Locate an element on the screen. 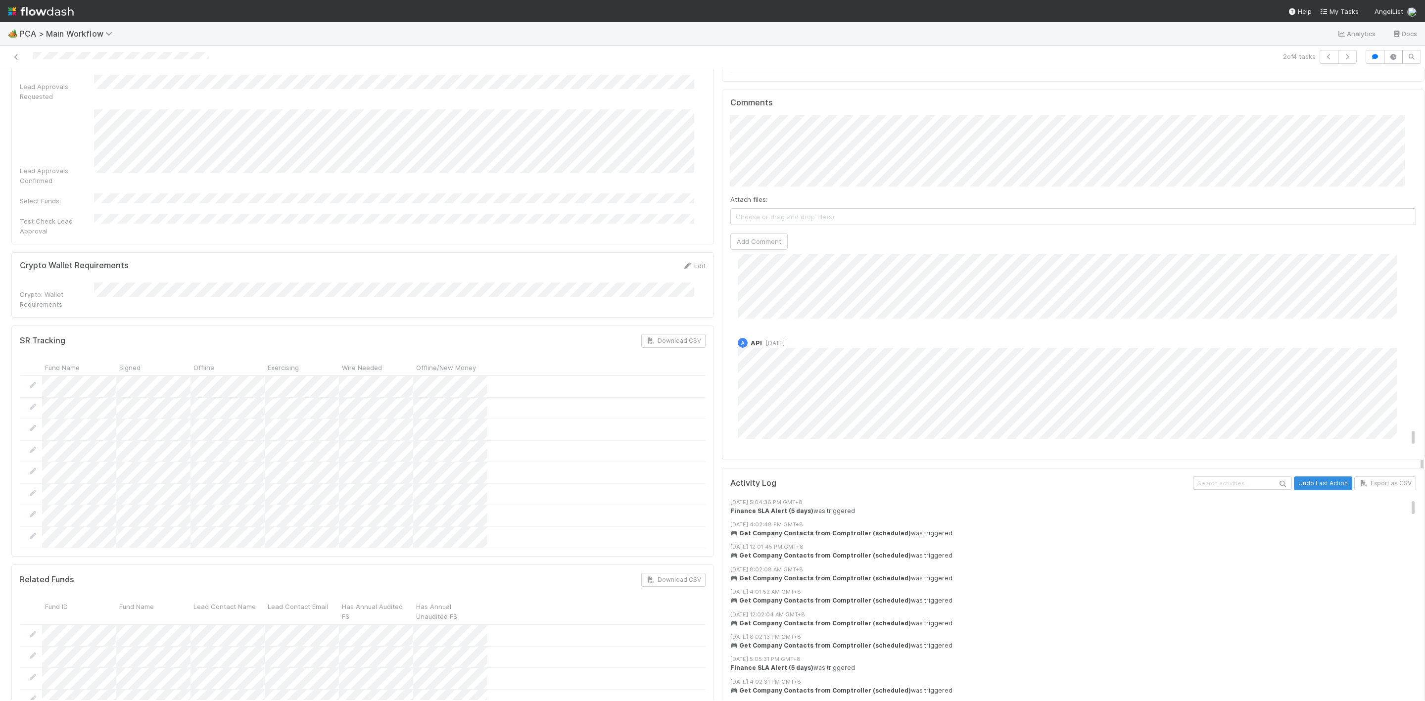 This screenshot has height=701, width=1425. div: Help is located at coordinates (1300, 11).